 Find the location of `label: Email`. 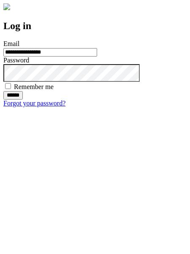

label: Email is located at coordinates (11, 43).